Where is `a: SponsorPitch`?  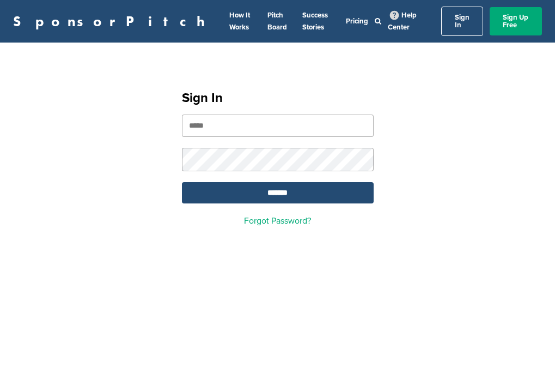
a: SponsorPitch is located at coordinates (112, 21).